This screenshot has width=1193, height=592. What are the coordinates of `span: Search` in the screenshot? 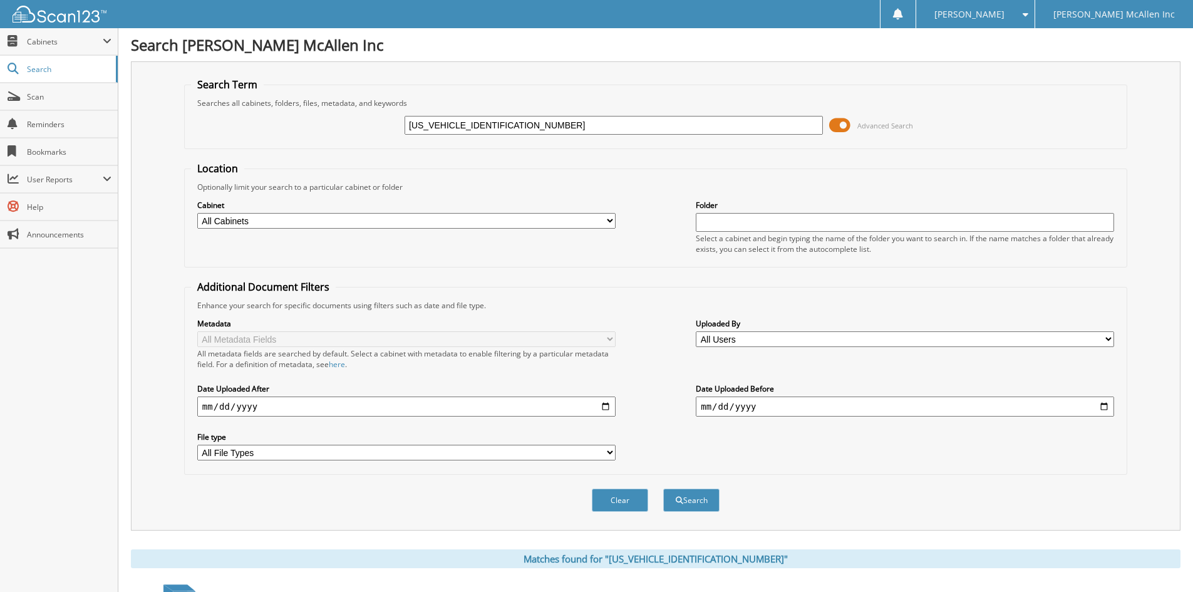 It's located at (68, 69).